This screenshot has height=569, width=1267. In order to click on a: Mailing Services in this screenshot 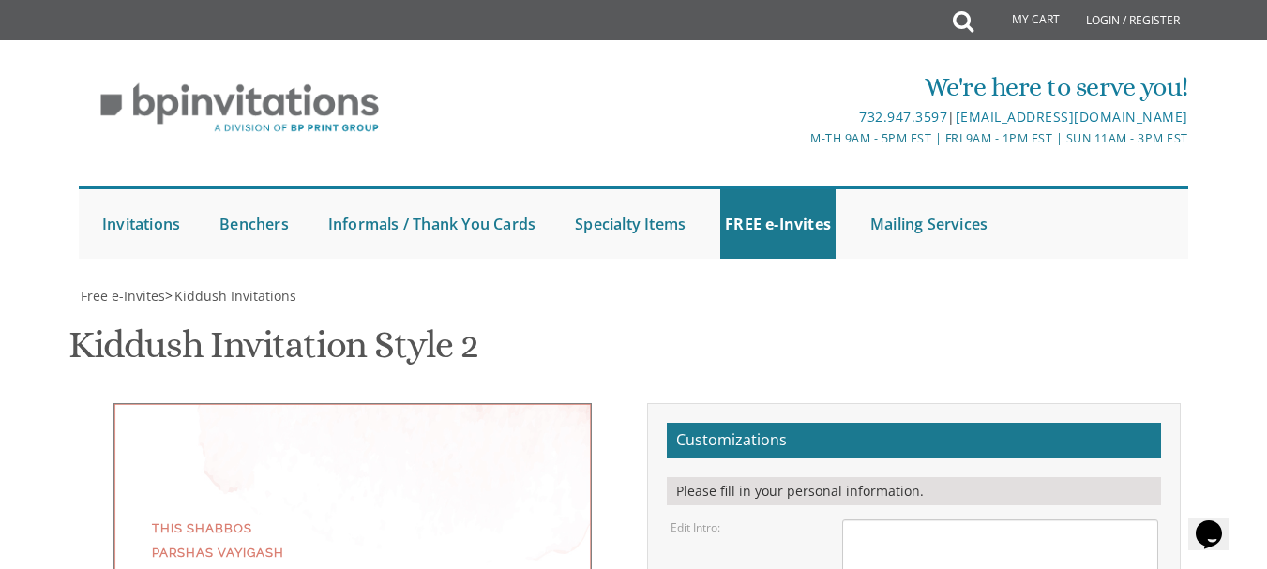, I will do `click(929, 224)`.